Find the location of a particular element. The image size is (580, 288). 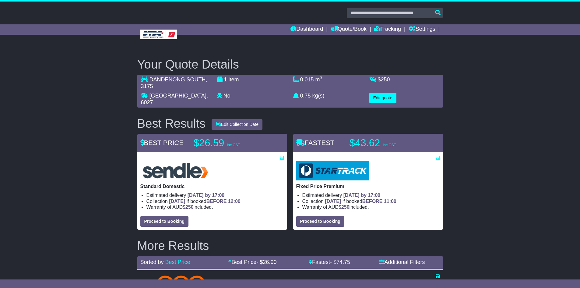

p: Standard Domestic is located at coordinates (212, 186).